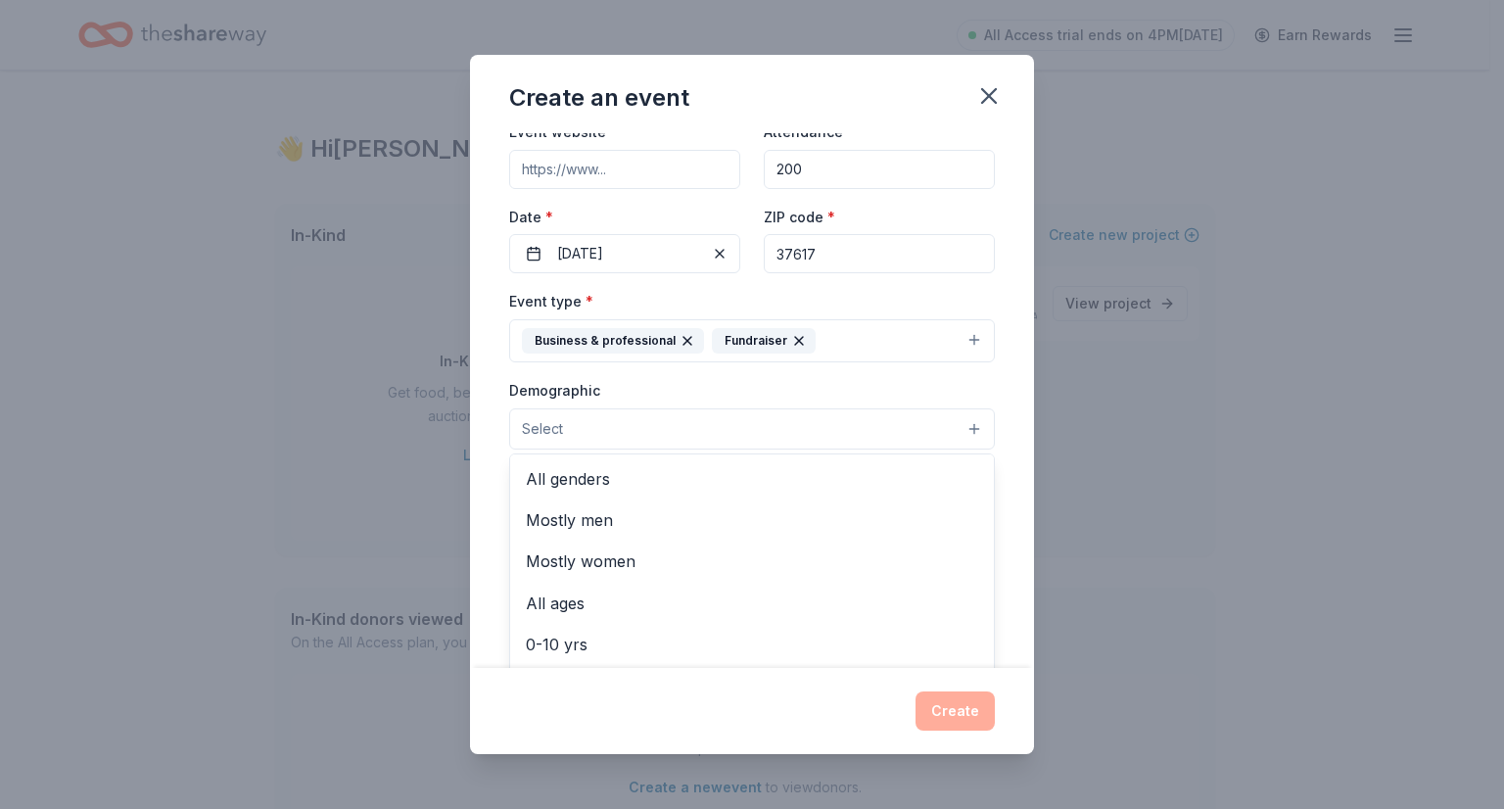 The image size is (1504, 809). I want to click on span: Mostly women, so click(752, 561).